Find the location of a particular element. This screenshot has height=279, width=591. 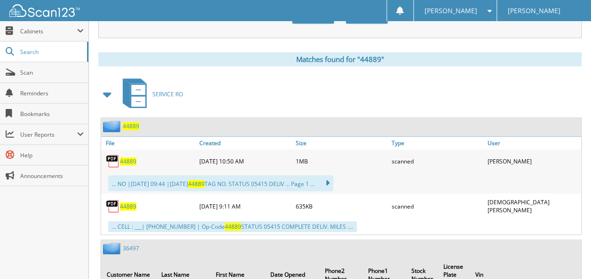

span: SERVICE RO is located at coordinates (167, 94).